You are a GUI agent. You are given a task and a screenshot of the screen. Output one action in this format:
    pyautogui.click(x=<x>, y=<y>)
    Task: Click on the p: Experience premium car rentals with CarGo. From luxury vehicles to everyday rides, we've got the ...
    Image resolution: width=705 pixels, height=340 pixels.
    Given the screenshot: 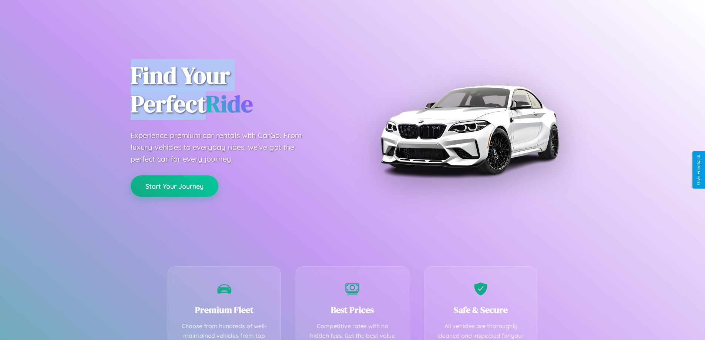 What is the action you would take?
    pyautogui.click(x=223, y=147)
    